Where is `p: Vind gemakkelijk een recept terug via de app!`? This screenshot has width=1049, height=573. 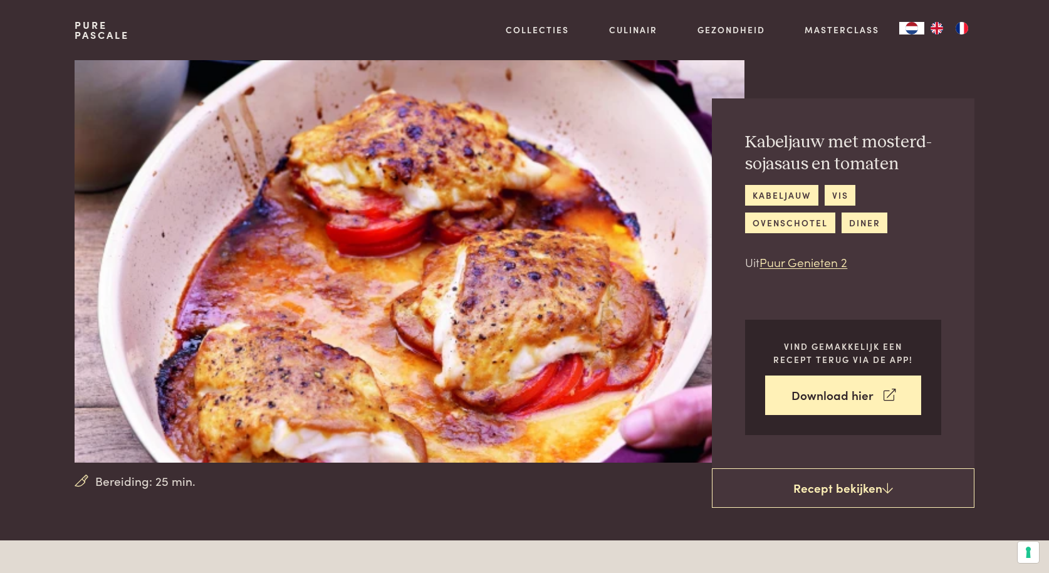 p: Vind gemakkelijk een recept terug via de app! is located at coordinates (843, 352).